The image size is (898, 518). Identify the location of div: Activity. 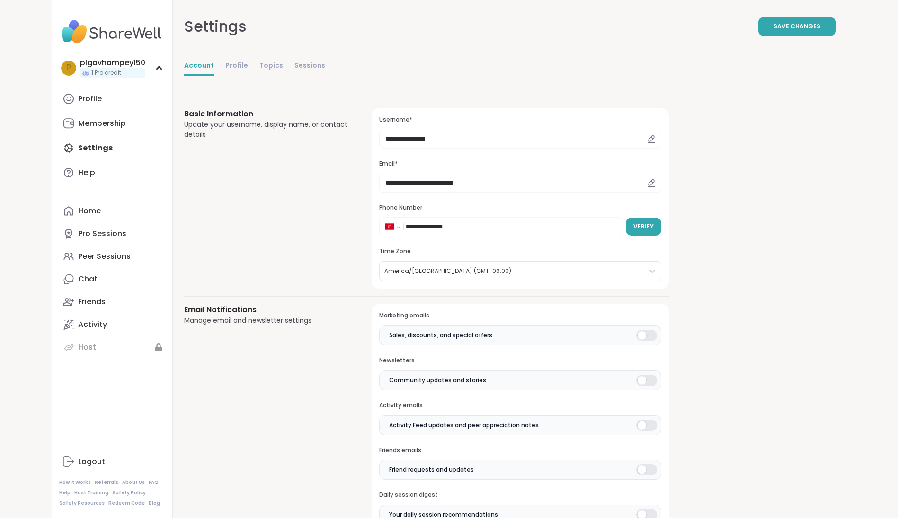
(92, 325).